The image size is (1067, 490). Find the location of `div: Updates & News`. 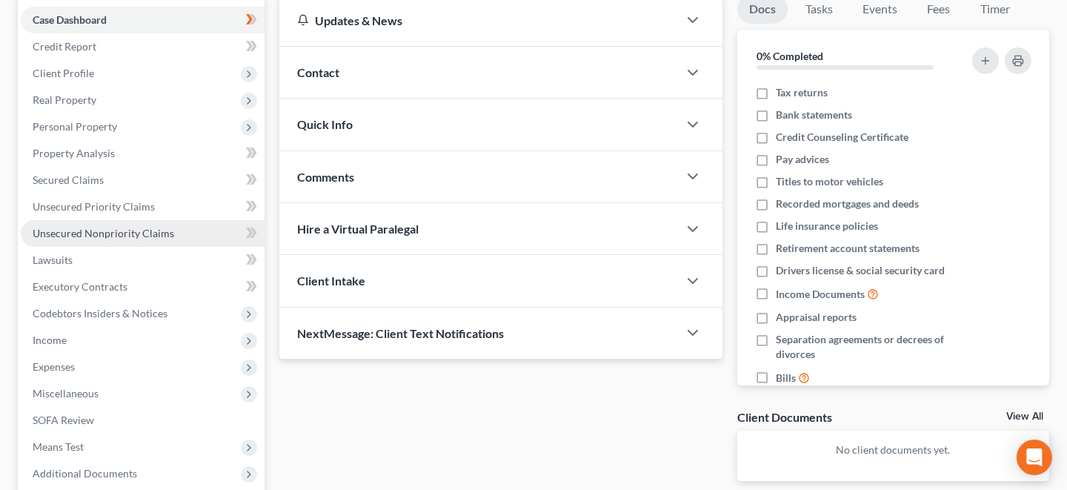

div: Updates & News is located at coordinates (479, 20).